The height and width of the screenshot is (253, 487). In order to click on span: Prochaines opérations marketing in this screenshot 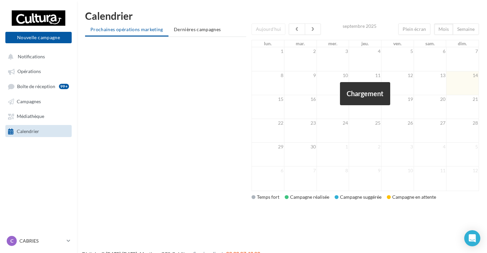, I will do `click(127, 29)`.